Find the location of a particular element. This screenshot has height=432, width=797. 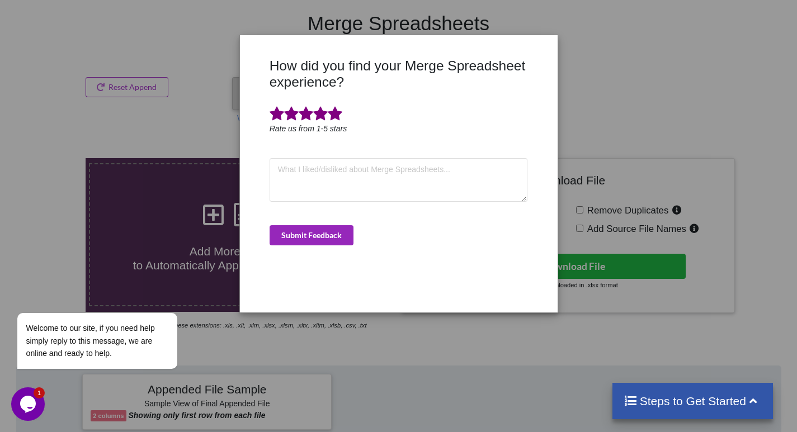

button: Submit Feedback is located at coordinates (312, 235).